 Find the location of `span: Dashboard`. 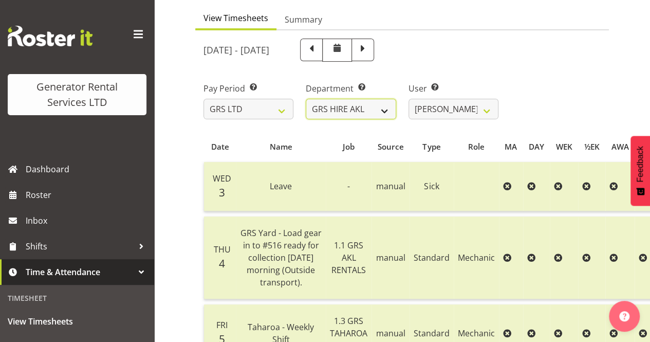

span: Dashboard is located at coordinates (87, 169).